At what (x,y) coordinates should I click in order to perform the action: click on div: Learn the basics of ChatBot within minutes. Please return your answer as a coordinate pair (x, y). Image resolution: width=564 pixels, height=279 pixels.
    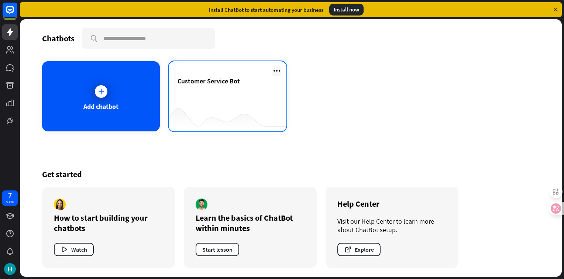
    Looking at the image, I should click on (250, 223).